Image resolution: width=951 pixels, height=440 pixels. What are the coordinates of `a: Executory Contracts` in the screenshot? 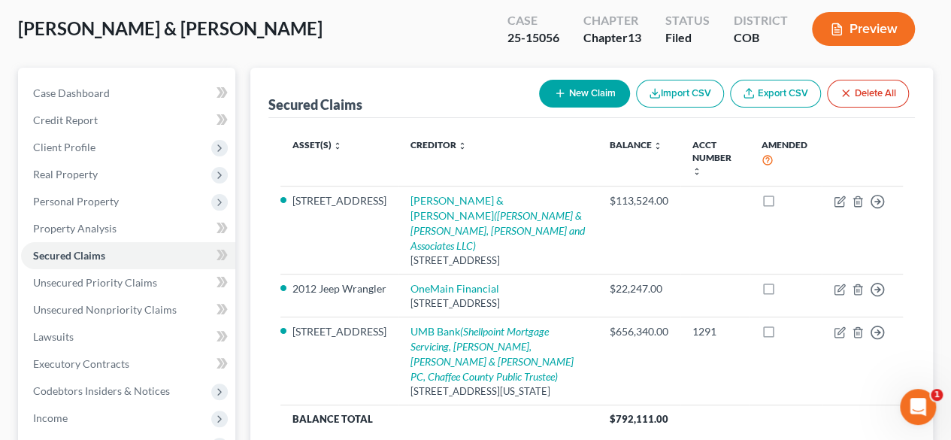 It's located at (128, 364).